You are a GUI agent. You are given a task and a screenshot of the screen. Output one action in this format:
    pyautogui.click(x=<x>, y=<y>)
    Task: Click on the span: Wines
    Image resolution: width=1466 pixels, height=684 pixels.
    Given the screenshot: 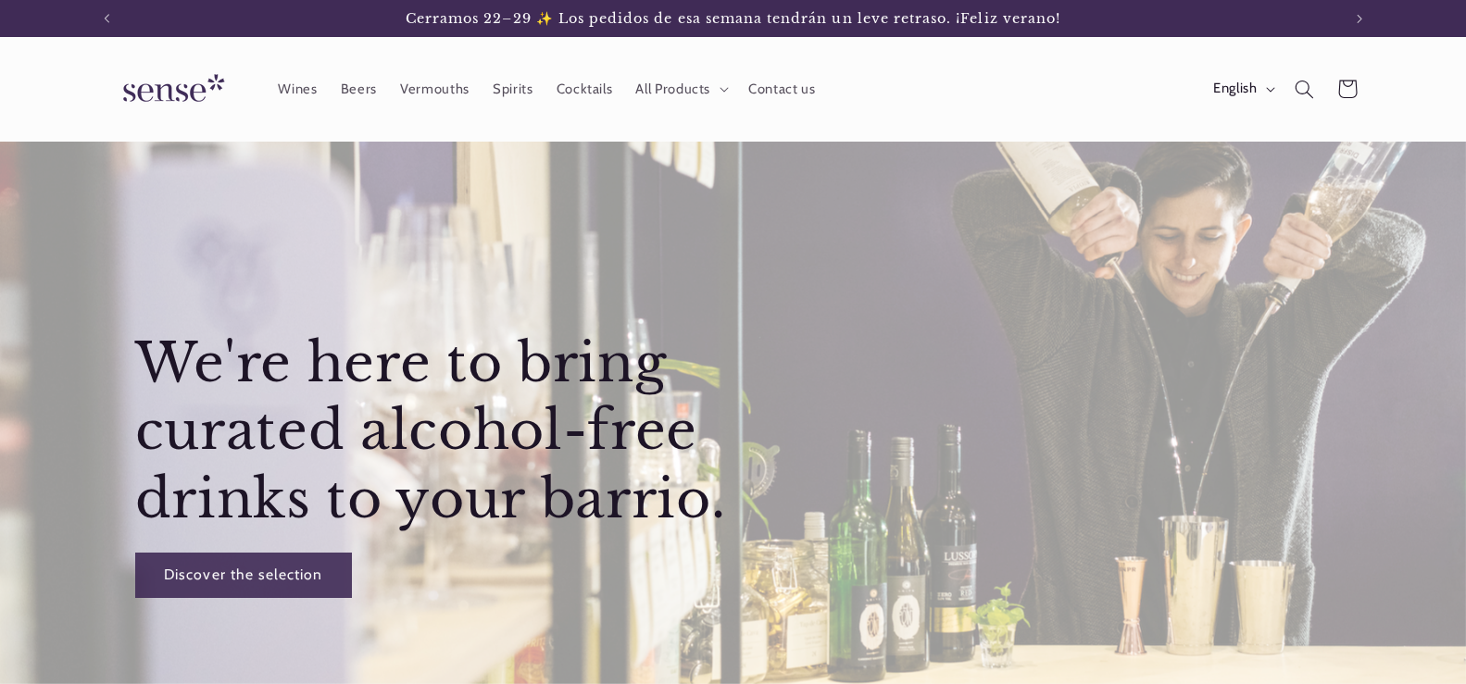 What is the action you would take?
    pyautogui.click(x=297, y=89)
    